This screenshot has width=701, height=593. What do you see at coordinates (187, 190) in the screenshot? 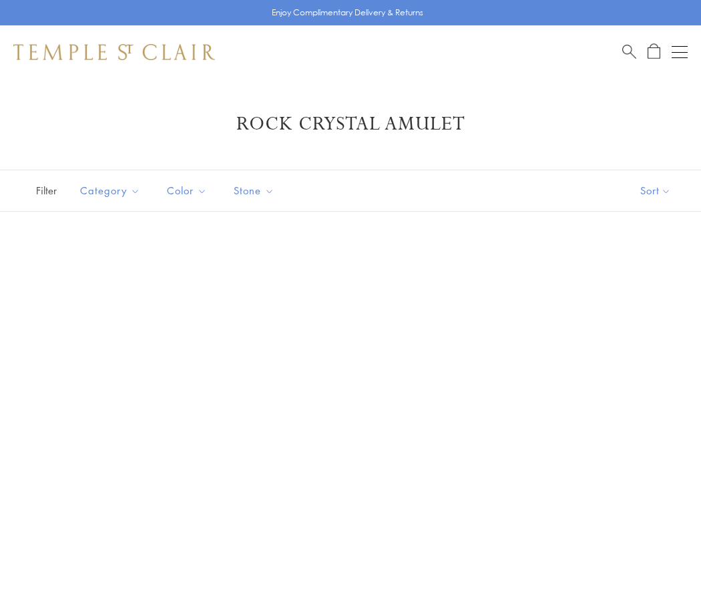
I see `button: Color` at bounding box center [187, 190].